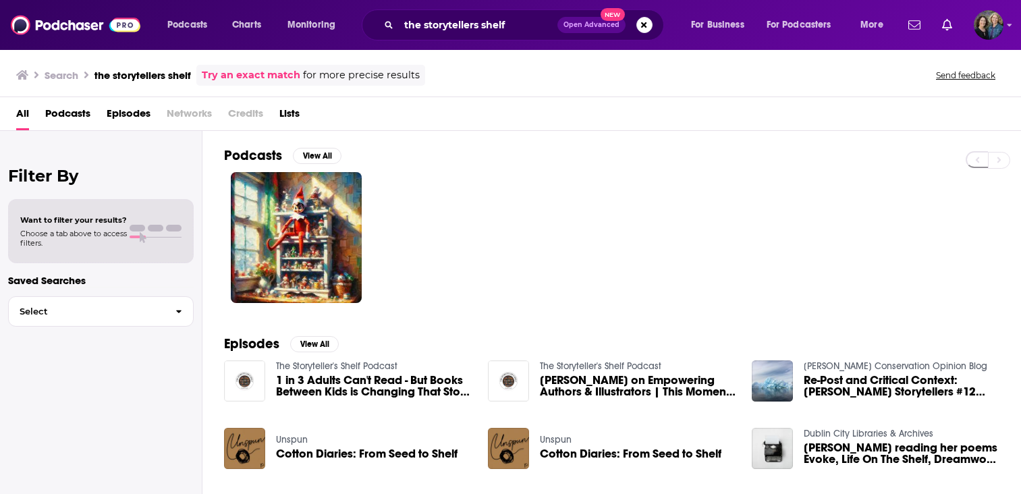 This screenshot has height=494, width=1021. I want to click on h2: Filter By, so click(101, 176).